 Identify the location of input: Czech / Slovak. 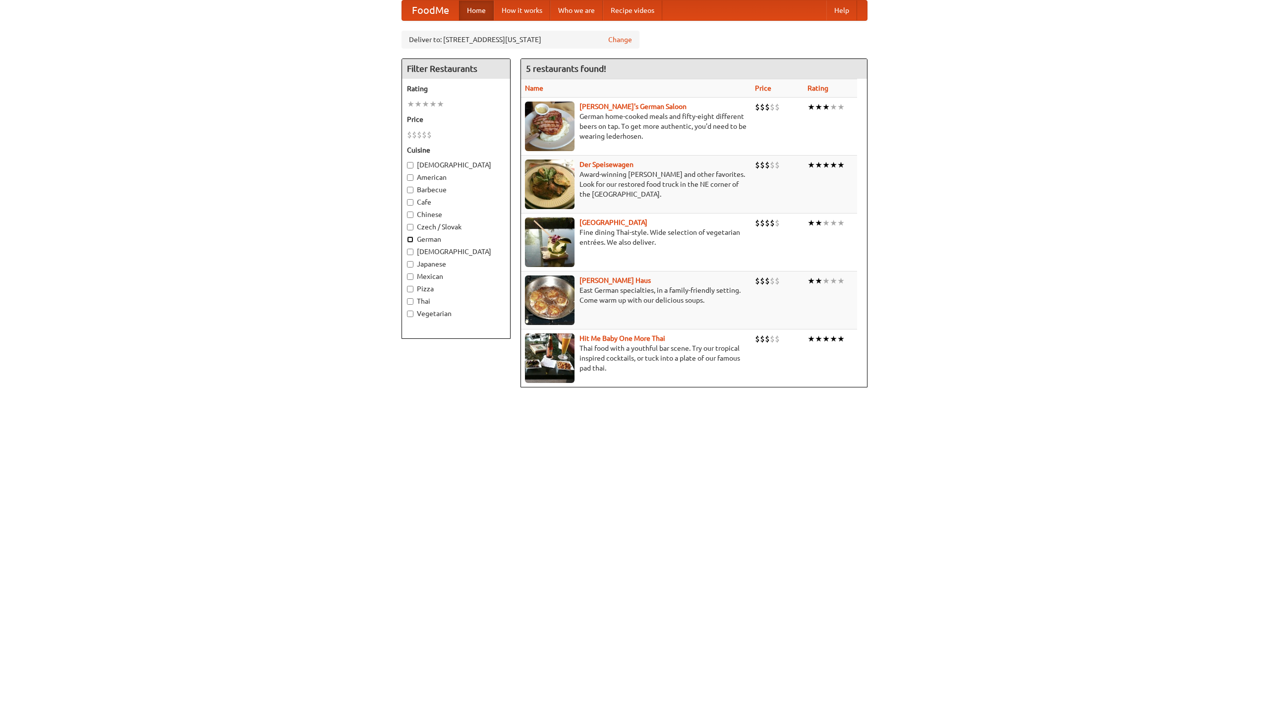
(410, 227).